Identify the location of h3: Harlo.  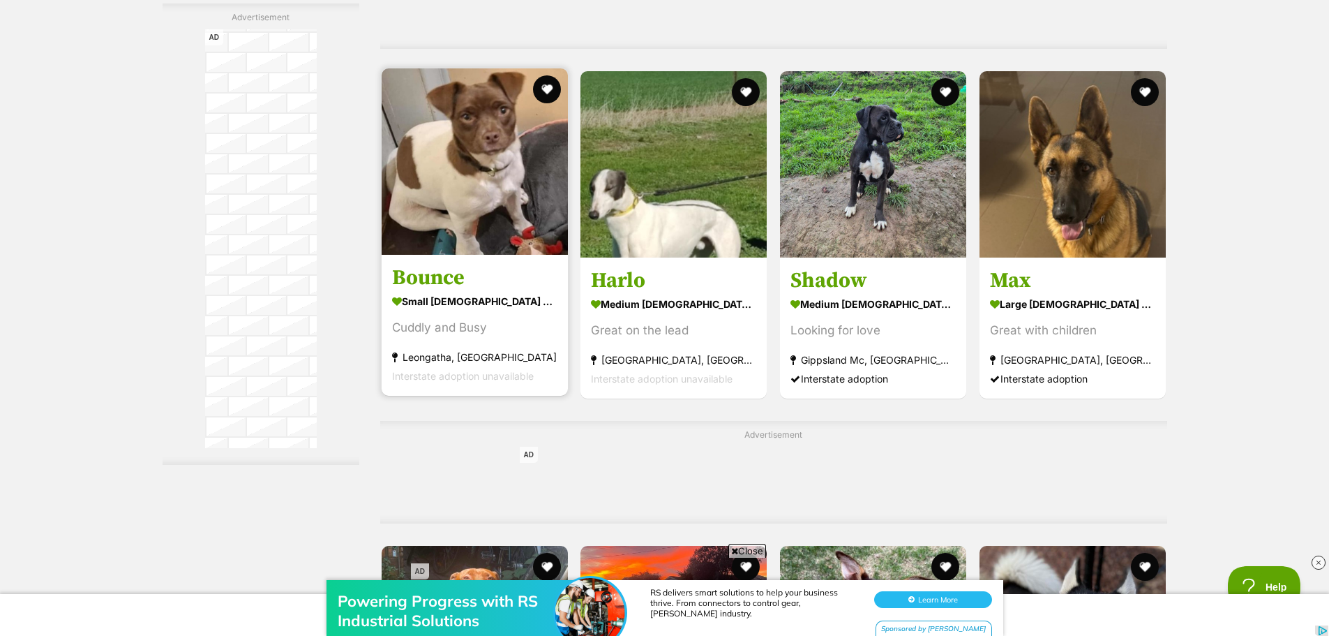
(673, 281).